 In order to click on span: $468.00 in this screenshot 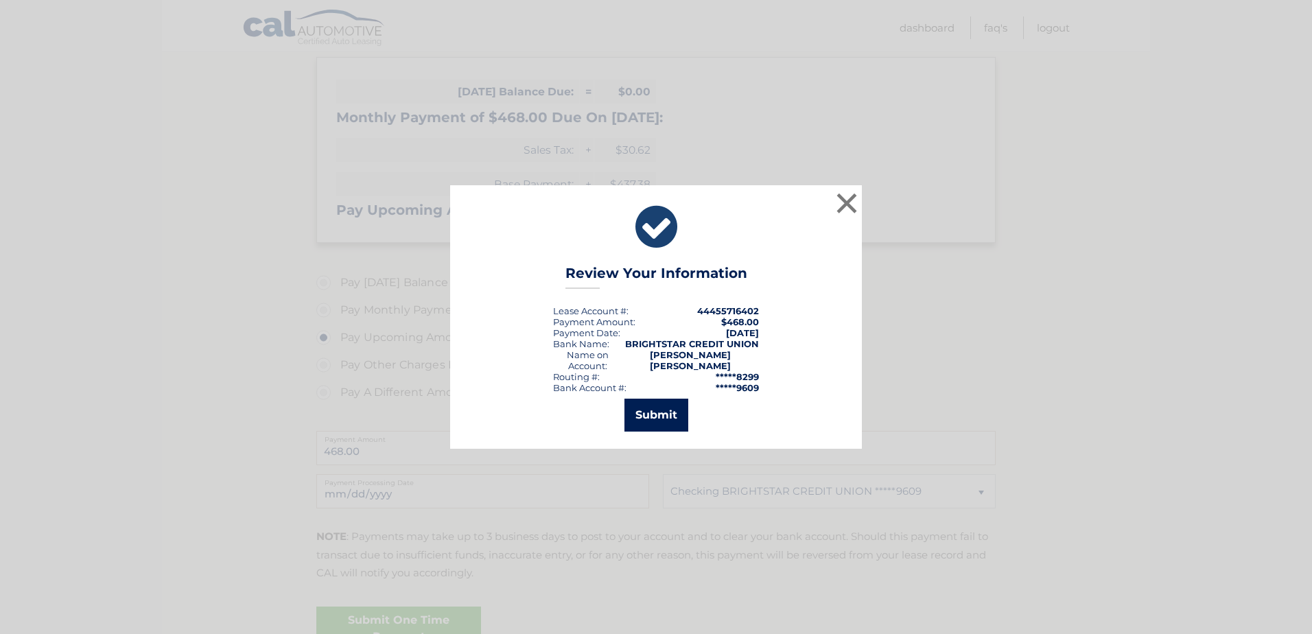, I will do `click(740, 322)`.